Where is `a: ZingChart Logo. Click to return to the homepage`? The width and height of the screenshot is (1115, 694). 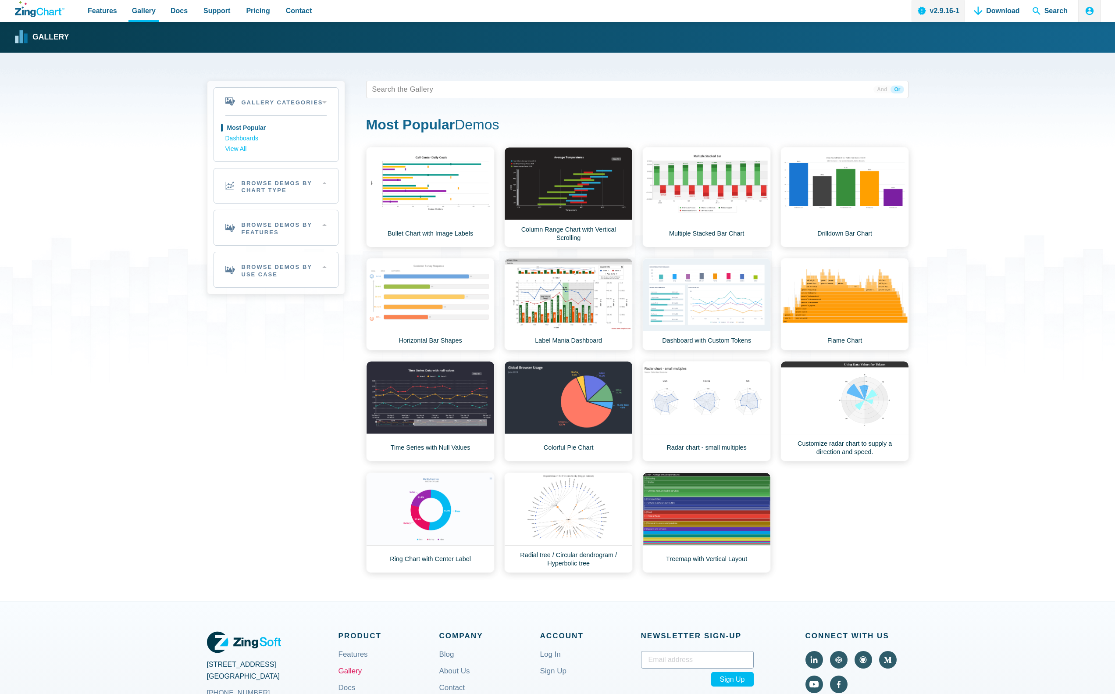 a: ZingChart Logo. Click to return to the homepage is located at coordinates (39, 9).